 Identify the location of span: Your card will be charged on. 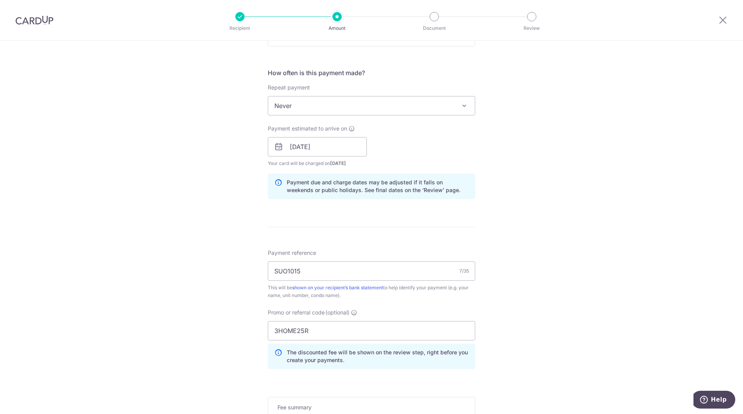
(317, 163).